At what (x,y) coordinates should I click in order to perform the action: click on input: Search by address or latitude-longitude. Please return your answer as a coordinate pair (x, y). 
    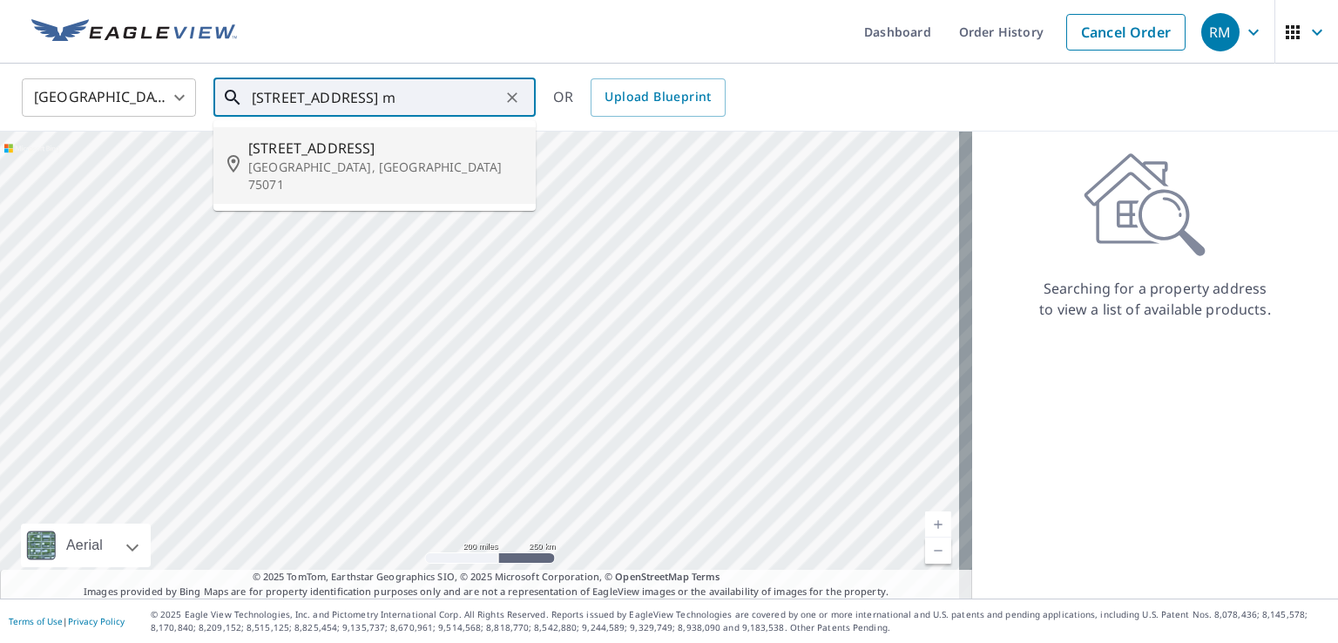
    Looking at the image, I should click on (376, 98).